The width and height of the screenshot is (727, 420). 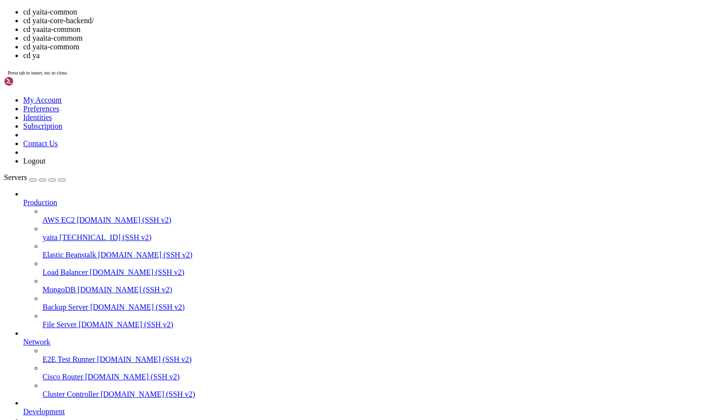 What do you see at coordinates (69, 254) in the screenshot?
I see `span: Elastic Beanstalk` at bounding box center [69, 254].